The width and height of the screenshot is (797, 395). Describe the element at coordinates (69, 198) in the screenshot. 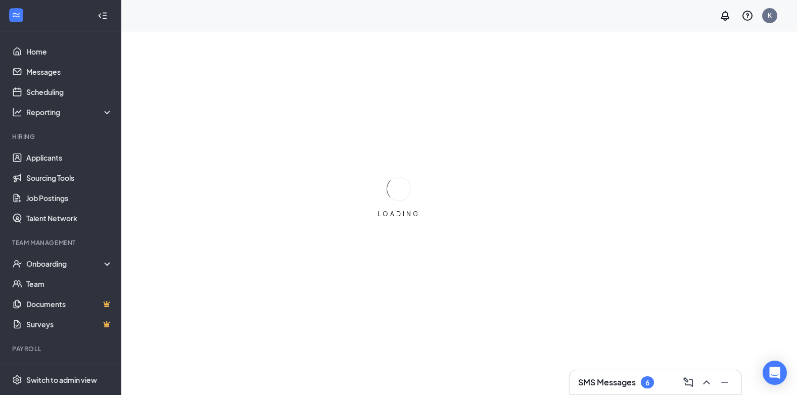

I see `a: Job Postings` at that location.